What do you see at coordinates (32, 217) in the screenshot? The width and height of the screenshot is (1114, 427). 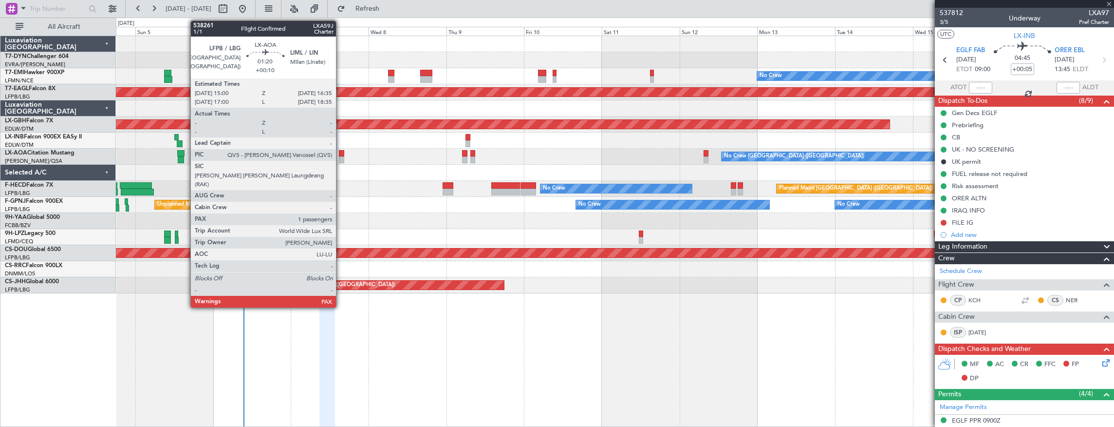 I see `a: 9H-YAAGlobal 5000` at bounding box center [32, 217].